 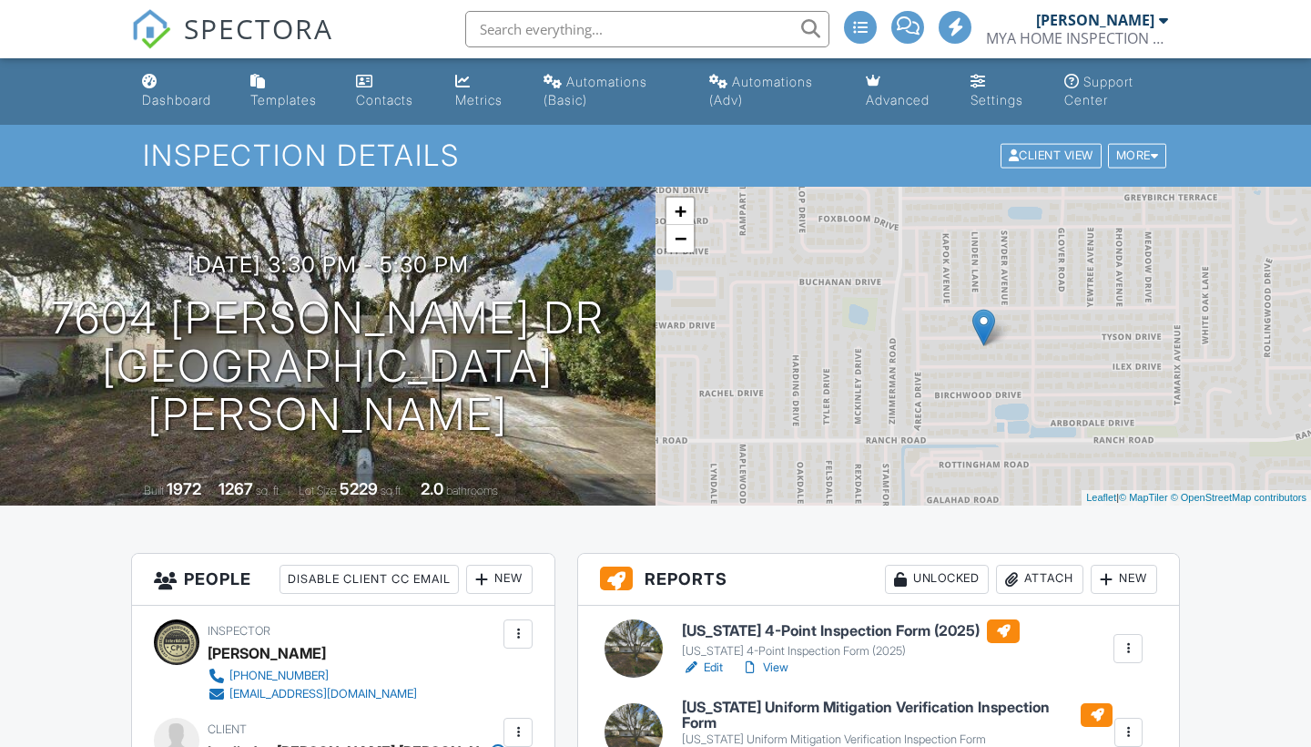 What do you see at coordinates (1053, 154) in the screenshot?
I see `a: Client View` at bounding box center [1053, 154].